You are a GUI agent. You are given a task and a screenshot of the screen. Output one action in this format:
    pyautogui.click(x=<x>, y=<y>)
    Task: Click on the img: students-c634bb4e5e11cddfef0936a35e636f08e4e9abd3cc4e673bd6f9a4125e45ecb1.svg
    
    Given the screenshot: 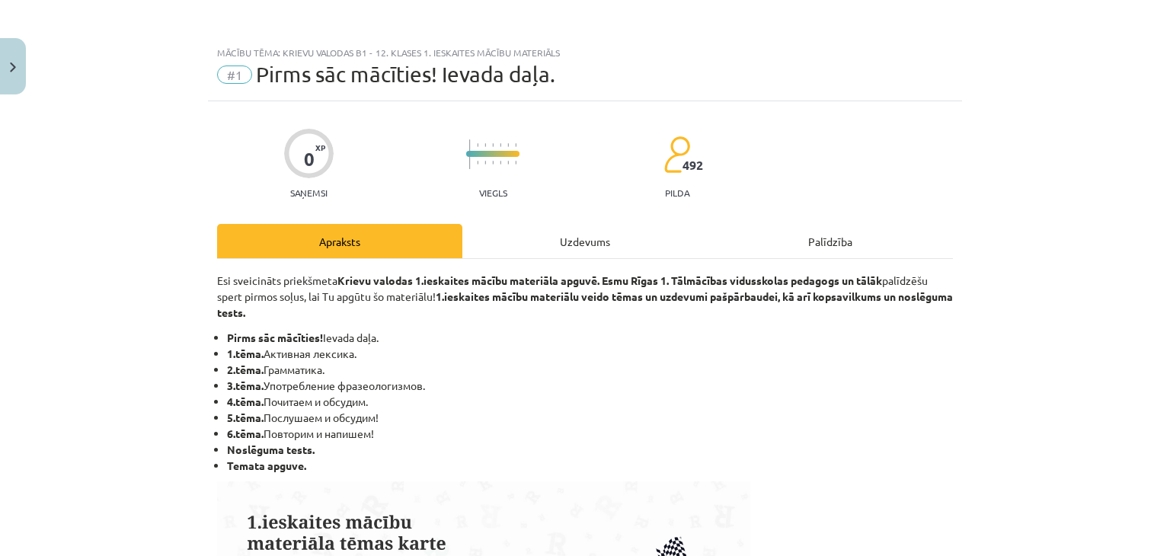 What is the action you would take?
    pyautogui.click(x=677, y=155)
    